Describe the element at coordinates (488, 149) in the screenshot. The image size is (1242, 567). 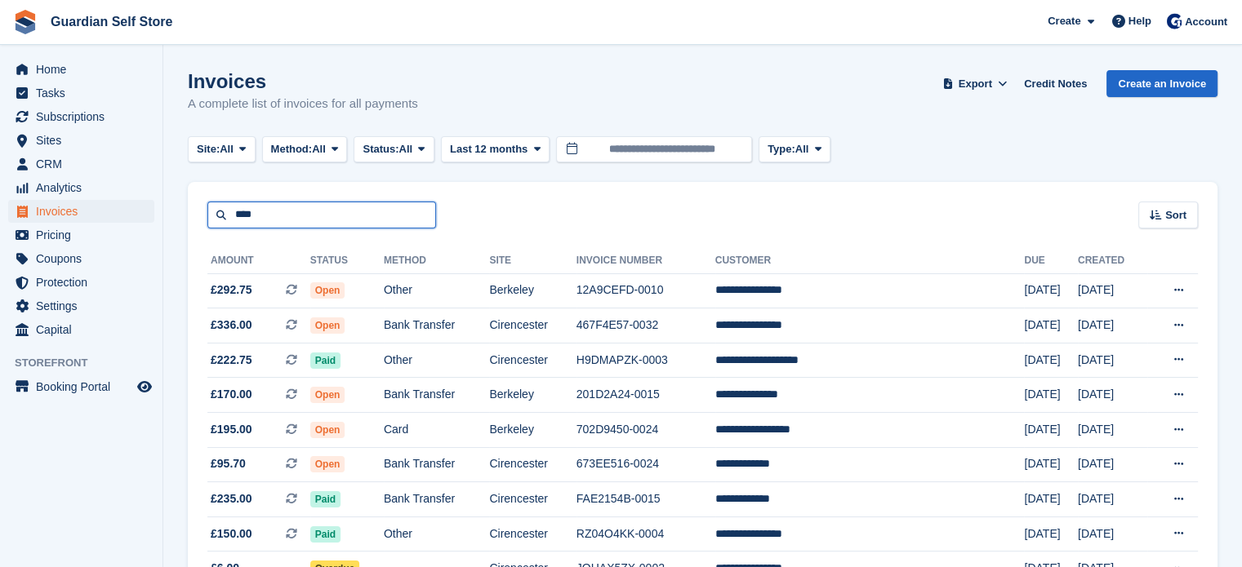
I see `span: Last 12 months` at that location.